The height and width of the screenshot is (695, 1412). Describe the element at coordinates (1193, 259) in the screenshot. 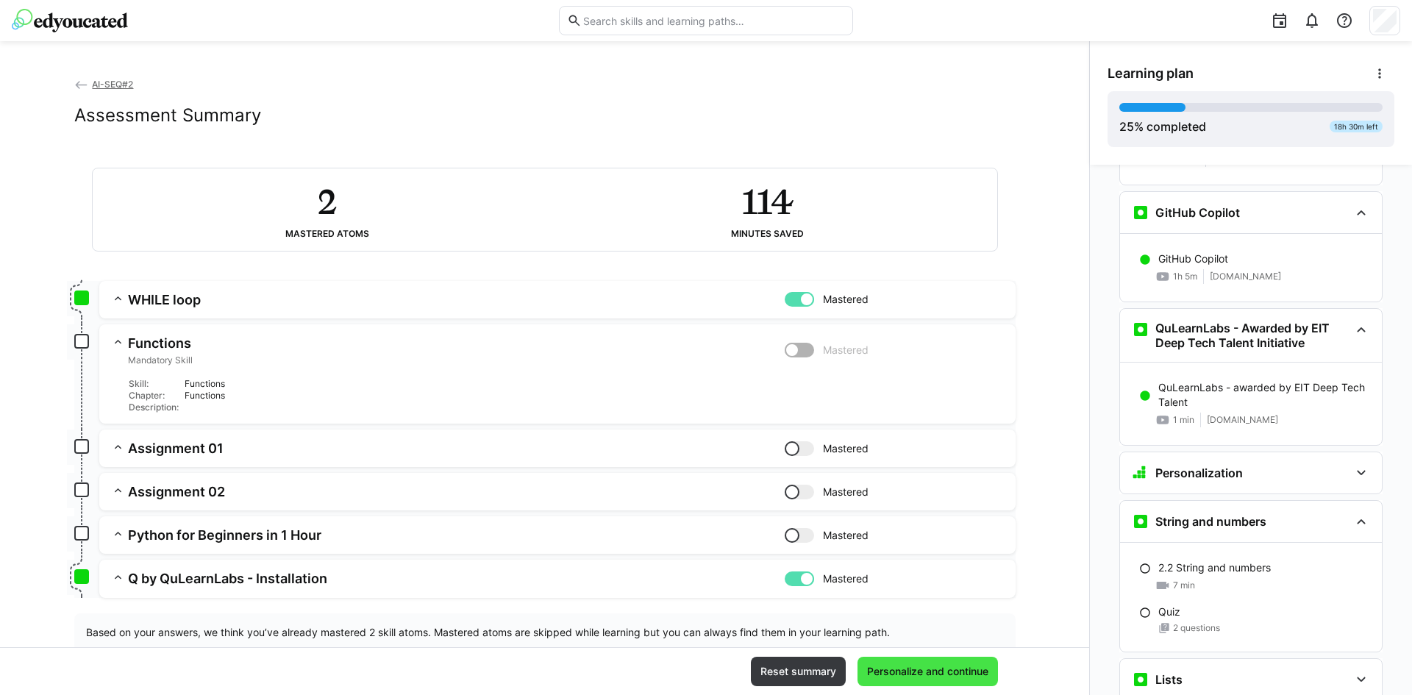

I see `p: GitHub Copilot` at that location.